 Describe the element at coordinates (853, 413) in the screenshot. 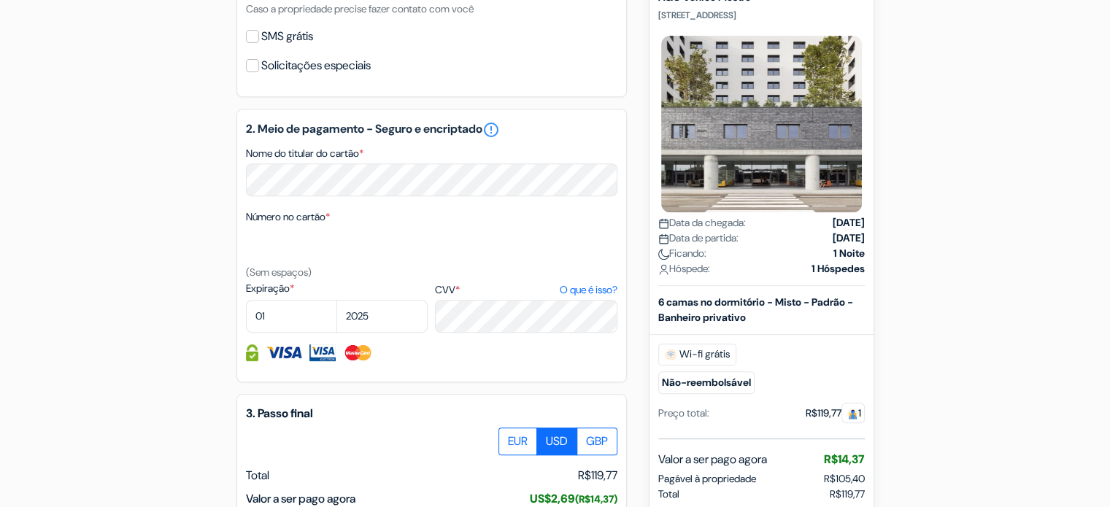

I see `span: 1` at that location.